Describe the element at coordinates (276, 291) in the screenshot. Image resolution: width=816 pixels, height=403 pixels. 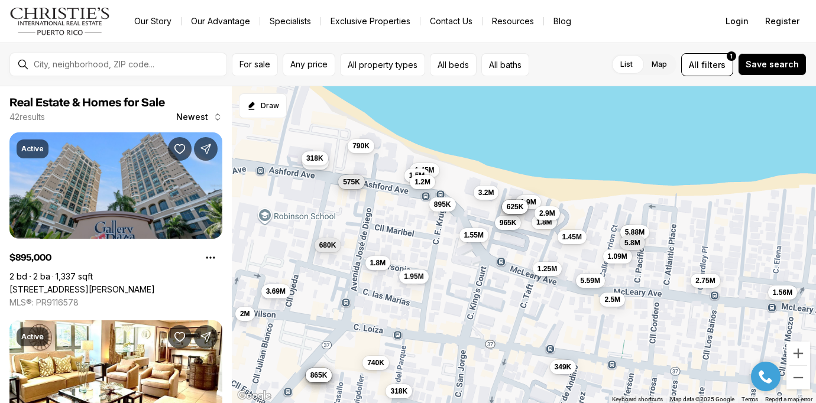
I see `span: 3.69M` at that location.